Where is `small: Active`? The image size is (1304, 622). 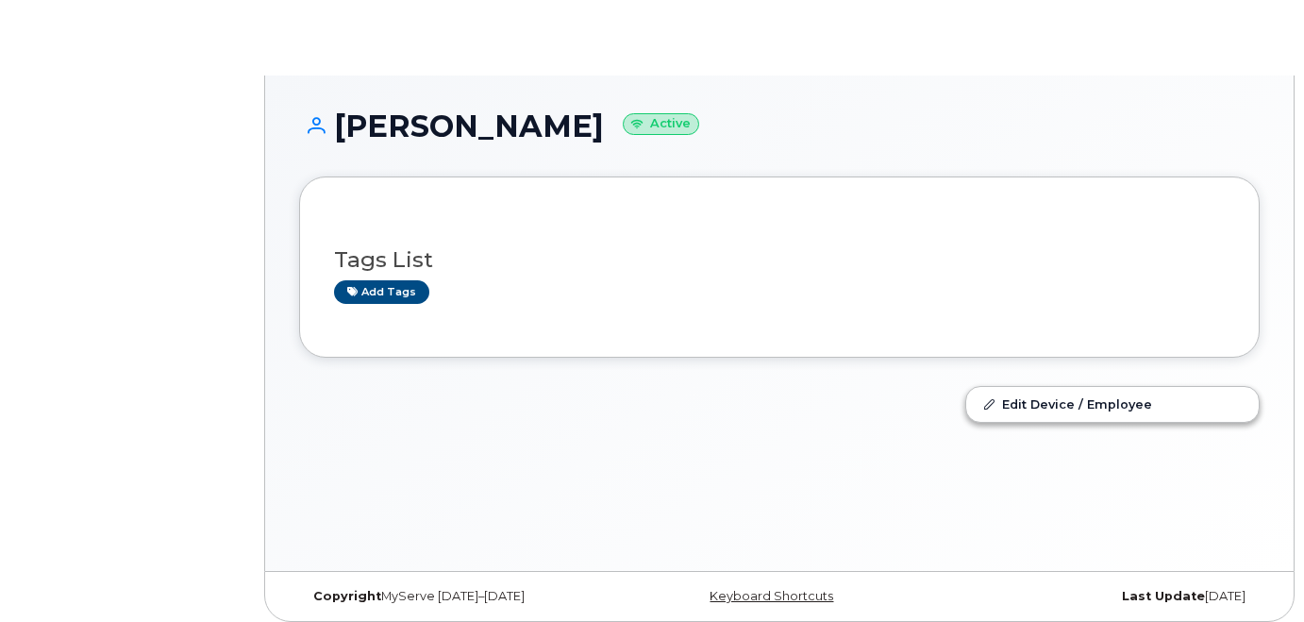 small: Active is located at coordinates (660, 124).